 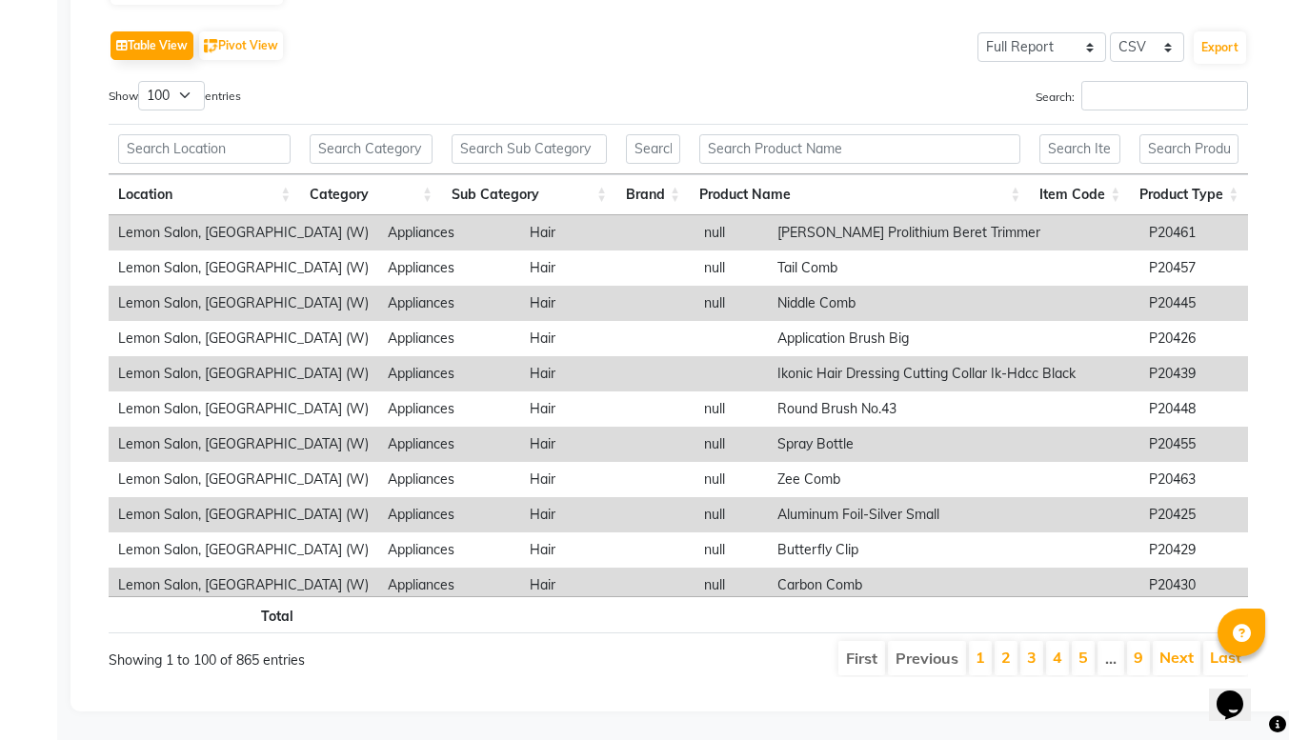 What do you see at coordinates (1083, 657) in the screenshot?
I see `a: 5` at bounding box center [1083, 657].